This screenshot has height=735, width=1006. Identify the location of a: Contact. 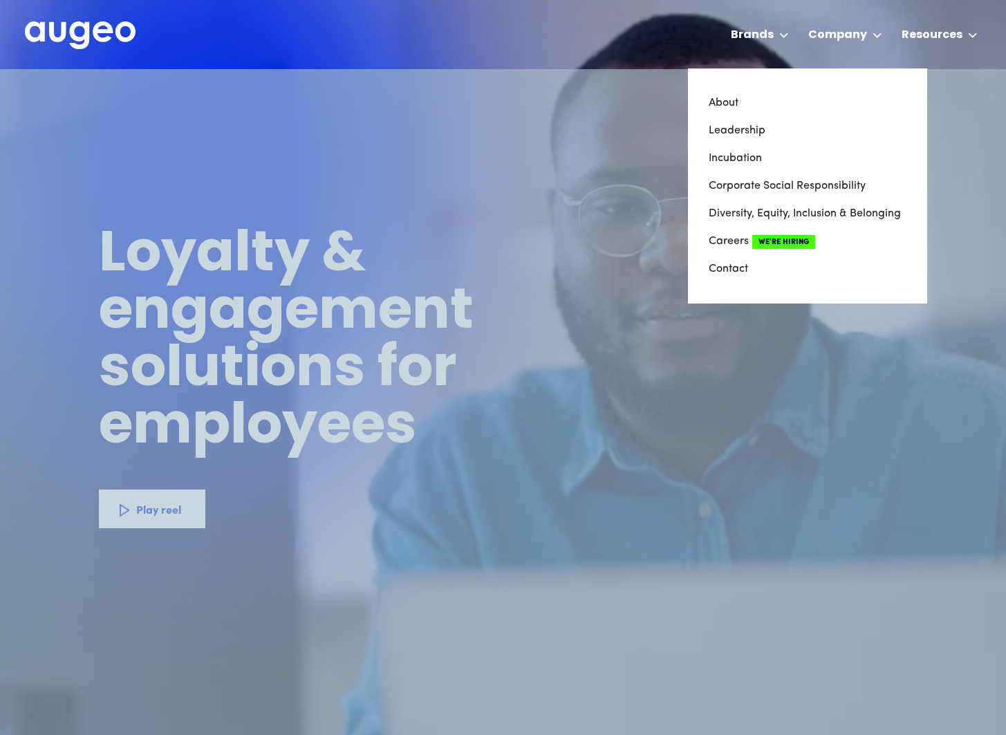
(808, 269).